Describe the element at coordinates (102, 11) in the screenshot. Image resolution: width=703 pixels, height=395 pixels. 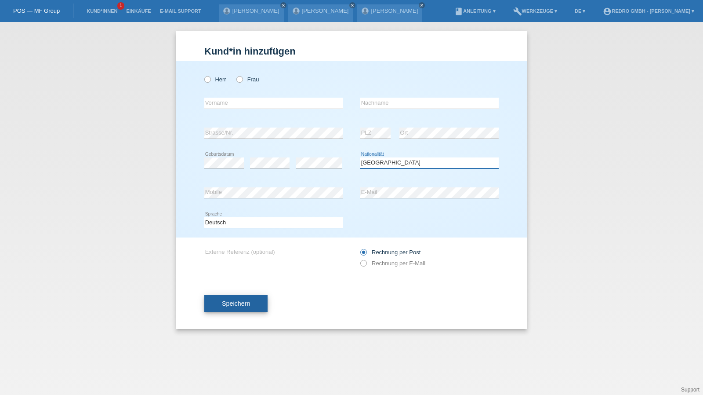
I see `a: Kund*innen` at that location.